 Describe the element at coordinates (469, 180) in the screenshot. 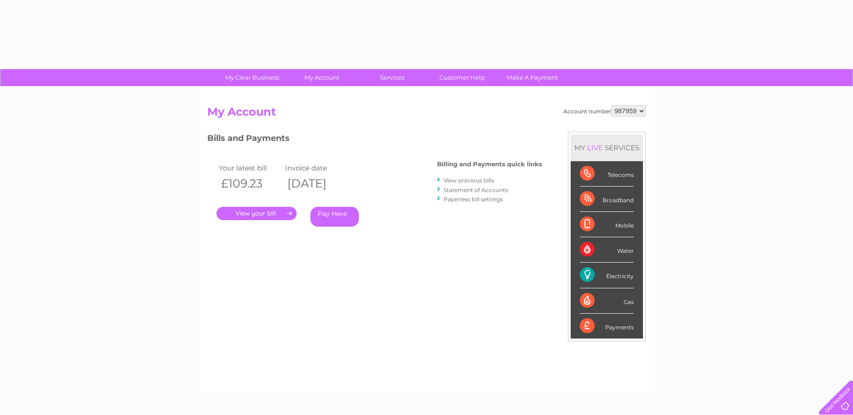

I see `a: View previous bills` at that location.